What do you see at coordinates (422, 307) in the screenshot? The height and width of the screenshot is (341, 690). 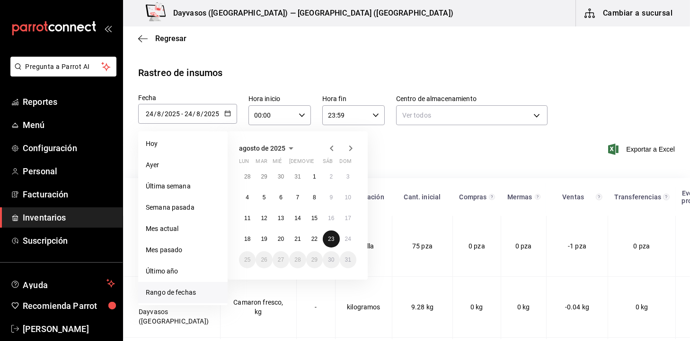 I see `span: 9.28 kg` at bounding box center [422, 307].